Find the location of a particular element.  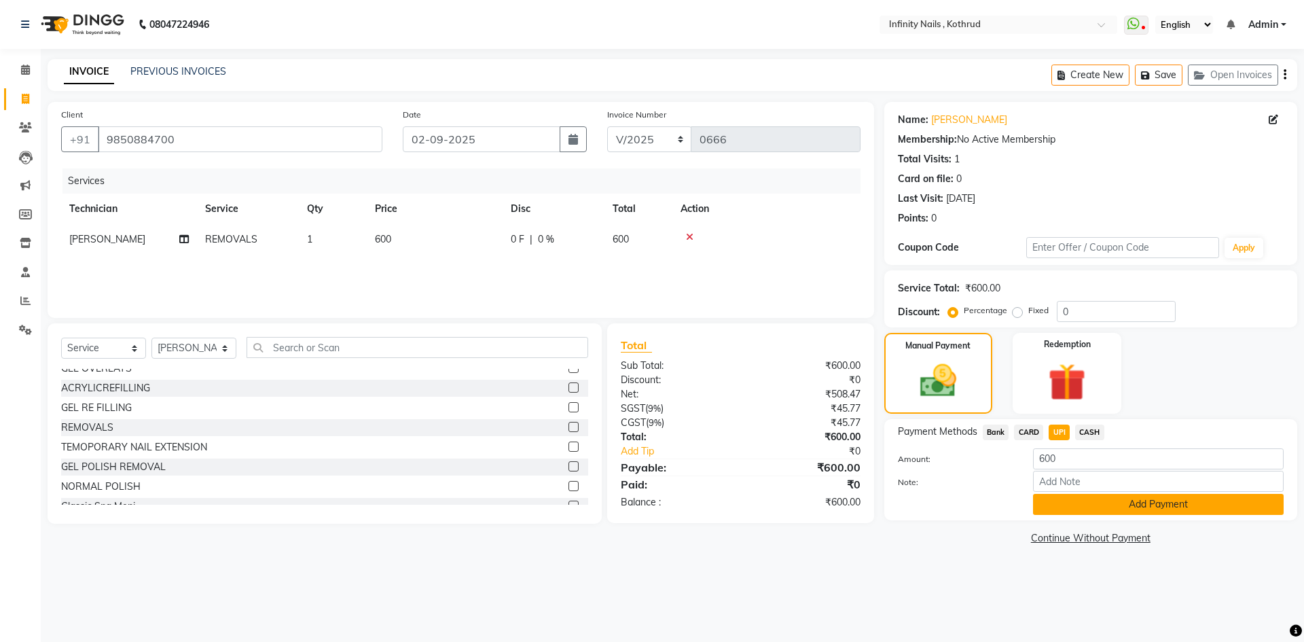

div: GEL RE FILLING is located at coordinates (96, 408).